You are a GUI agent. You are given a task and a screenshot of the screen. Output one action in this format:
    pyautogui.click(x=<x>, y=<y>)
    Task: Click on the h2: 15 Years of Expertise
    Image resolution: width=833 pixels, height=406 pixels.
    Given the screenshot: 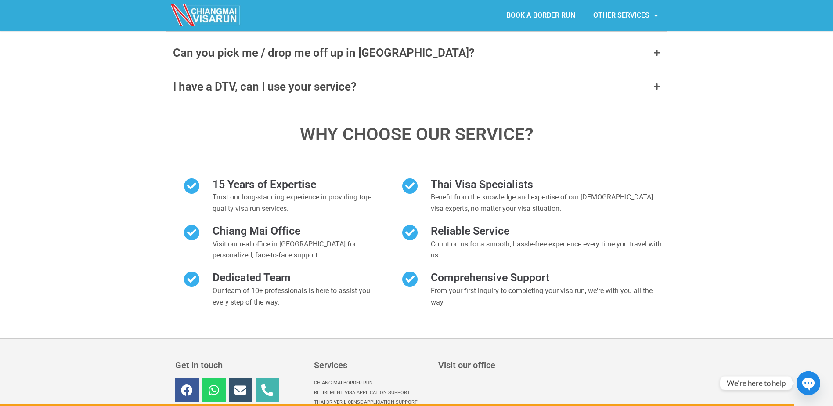 What is the action you would take?
    pyautogui.click(x=294, y=184)
    